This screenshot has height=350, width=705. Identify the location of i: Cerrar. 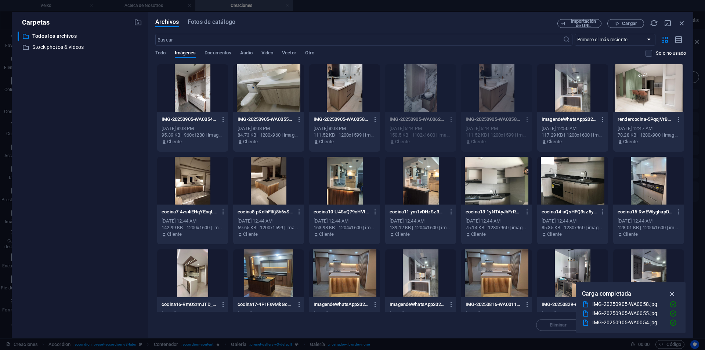
(682, 23).